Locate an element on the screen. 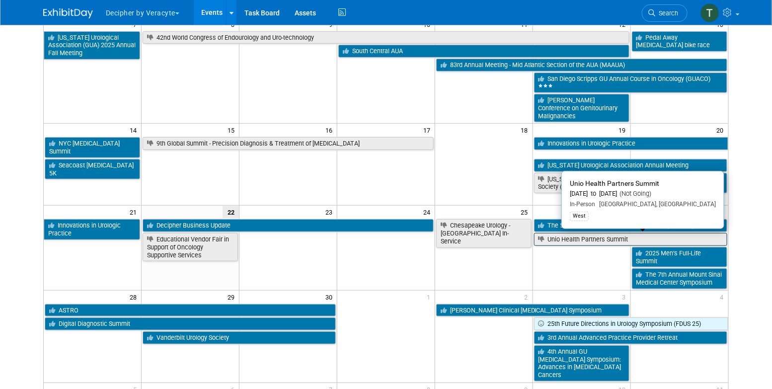 This screenshot has width=772, height=389. a: Decipher Business Update is located at coordinates (288, 225).